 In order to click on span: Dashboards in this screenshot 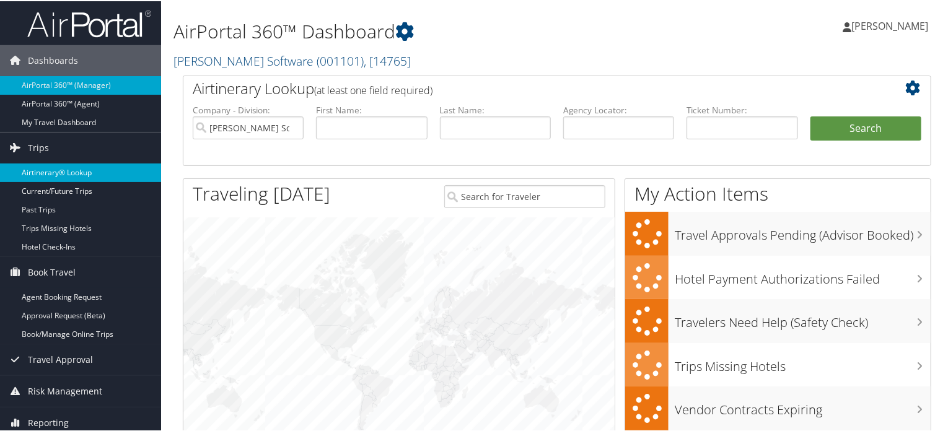, I will do `click(53, 59)`.